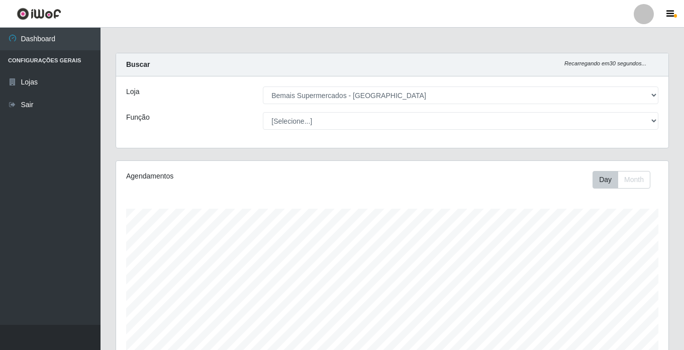 This screenshot has height=350, width=684. I want to click on button: Day, so click(605, 180).